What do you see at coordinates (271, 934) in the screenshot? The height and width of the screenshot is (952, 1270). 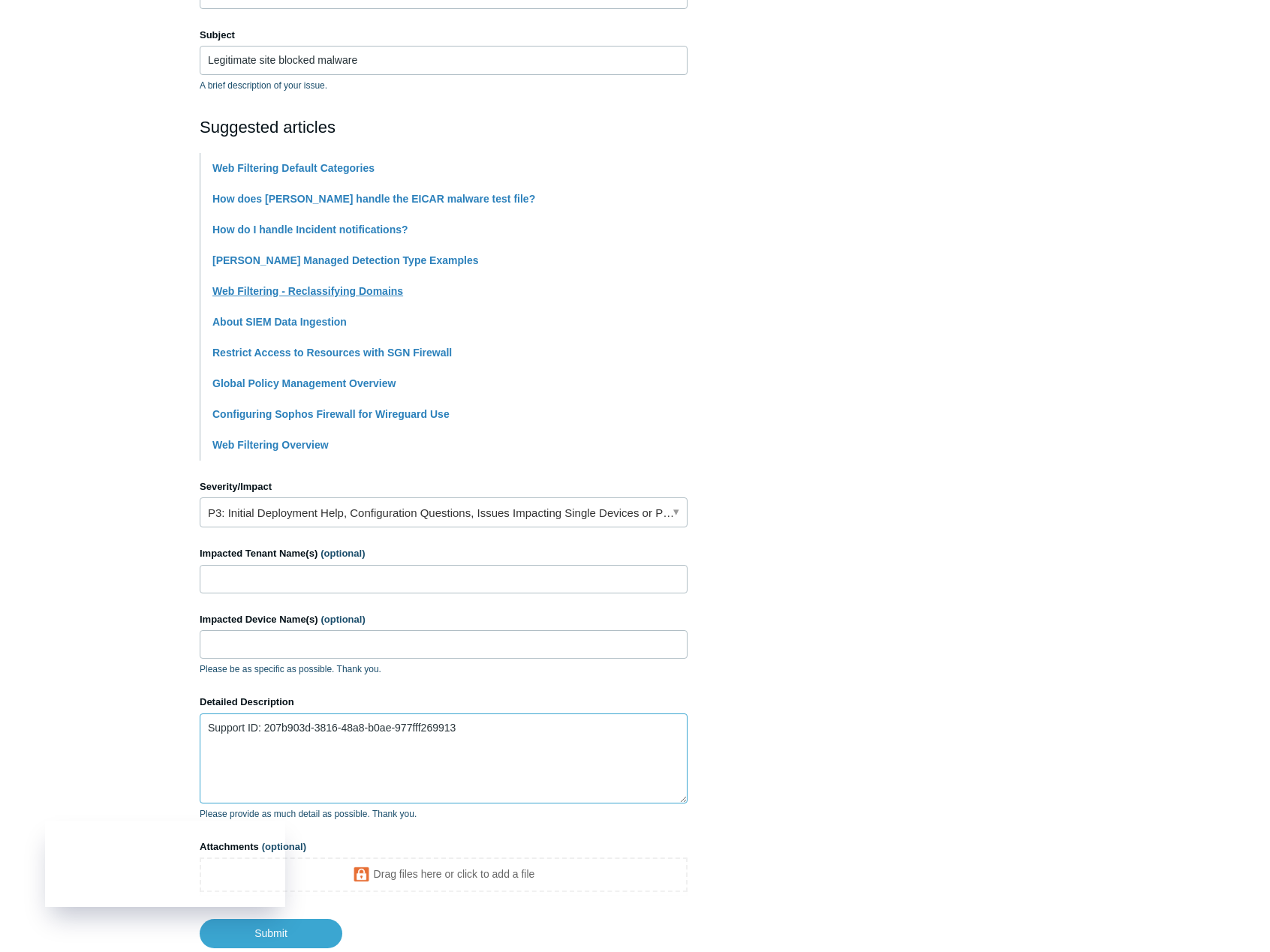 I see `input: Submit` at bounding box center [271, 934].